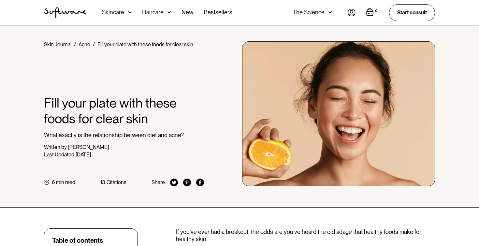  I want to click on div: Written by, so click(55, 147).